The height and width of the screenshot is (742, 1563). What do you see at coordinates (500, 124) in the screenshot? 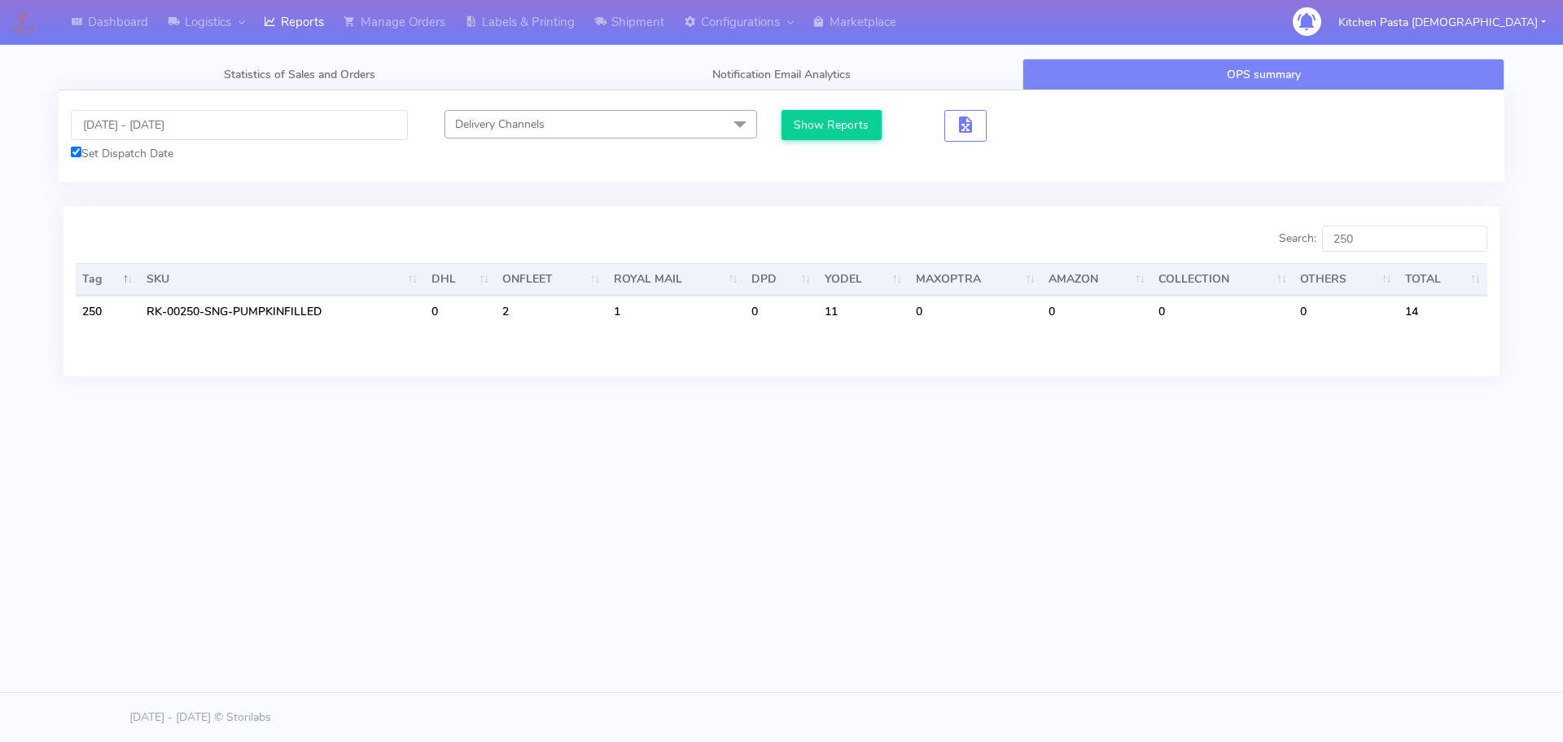
I see `span: Delivery Channels` at bounding box center [500, 124].